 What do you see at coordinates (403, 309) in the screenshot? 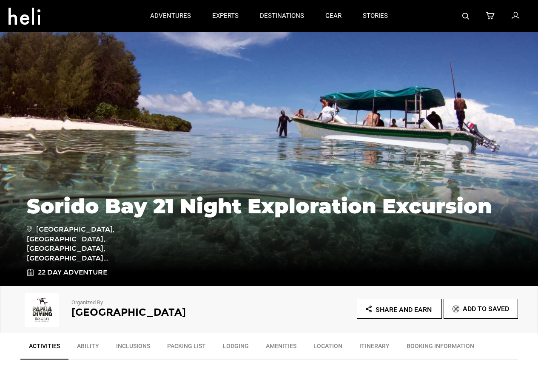
I see `span: Share and Earn` at bounding box center [403, 309].